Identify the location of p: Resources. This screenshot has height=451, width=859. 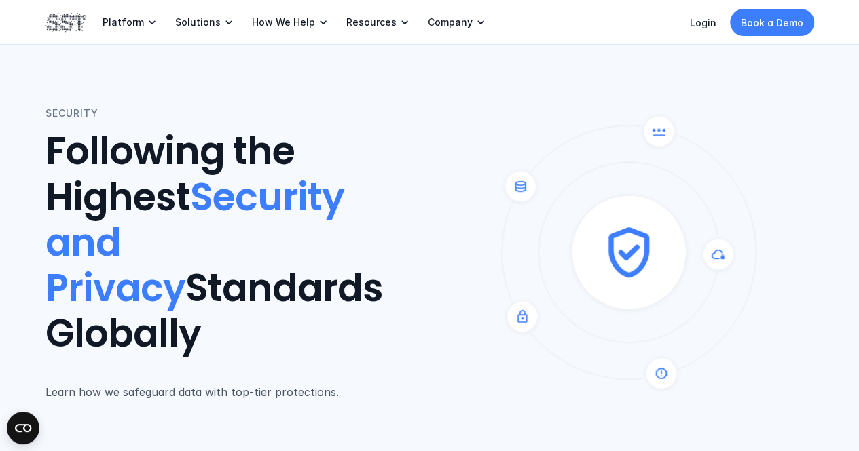
(371, 22).